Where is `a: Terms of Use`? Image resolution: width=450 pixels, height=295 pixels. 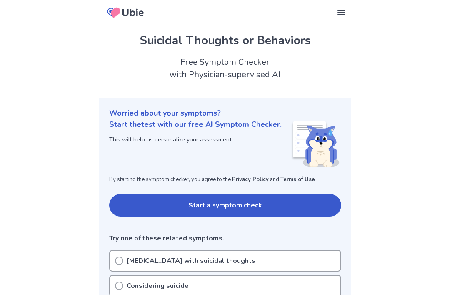 a: Terms of Use is located at coordinates (298, 179).